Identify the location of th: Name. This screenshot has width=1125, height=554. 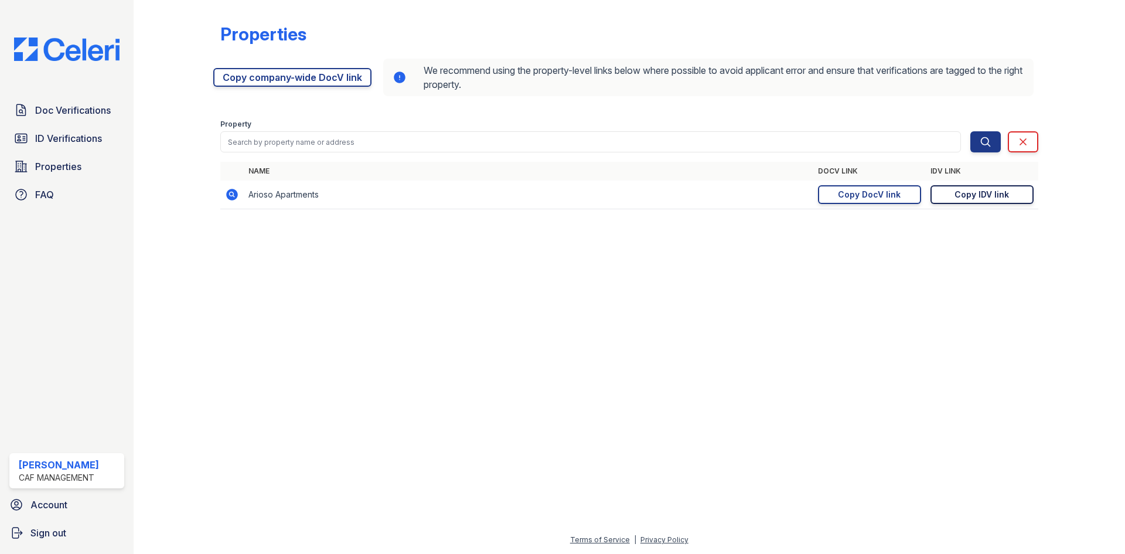
(529, 171).